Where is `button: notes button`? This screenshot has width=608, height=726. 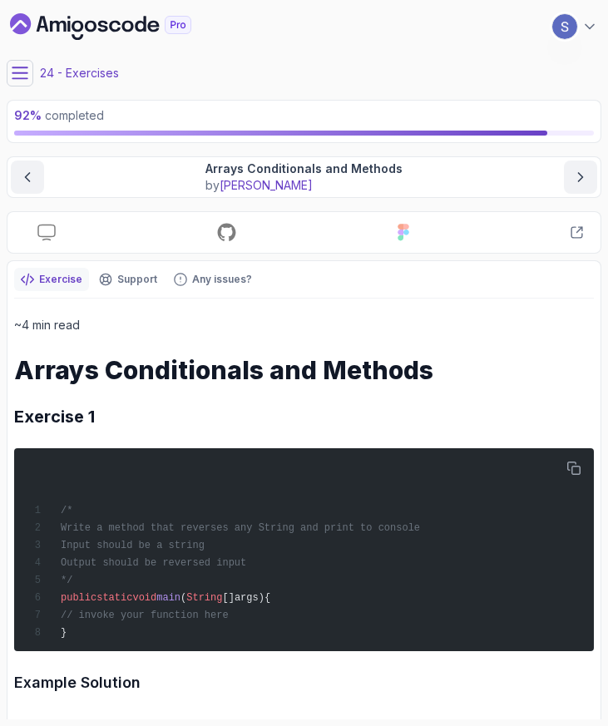 button: notes button is located at coordinates (52, 279).